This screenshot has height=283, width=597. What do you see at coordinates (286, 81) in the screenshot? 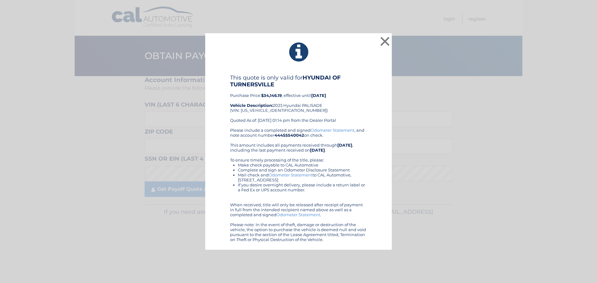
I see `b: HYUNDAI OF TURNERSVILLE` at bounding box center [286, 81].